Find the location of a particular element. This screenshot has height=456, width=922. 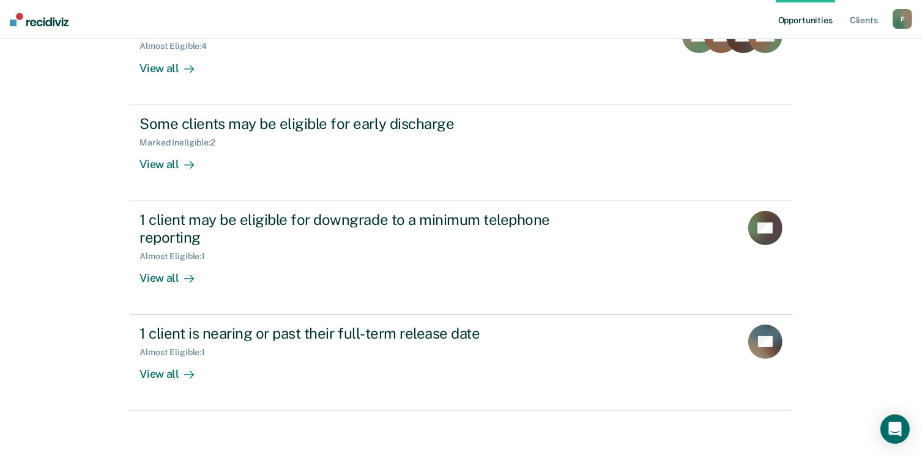

div: 1 client is nearing or past their full-term release date is located at coordinates (354, 333).